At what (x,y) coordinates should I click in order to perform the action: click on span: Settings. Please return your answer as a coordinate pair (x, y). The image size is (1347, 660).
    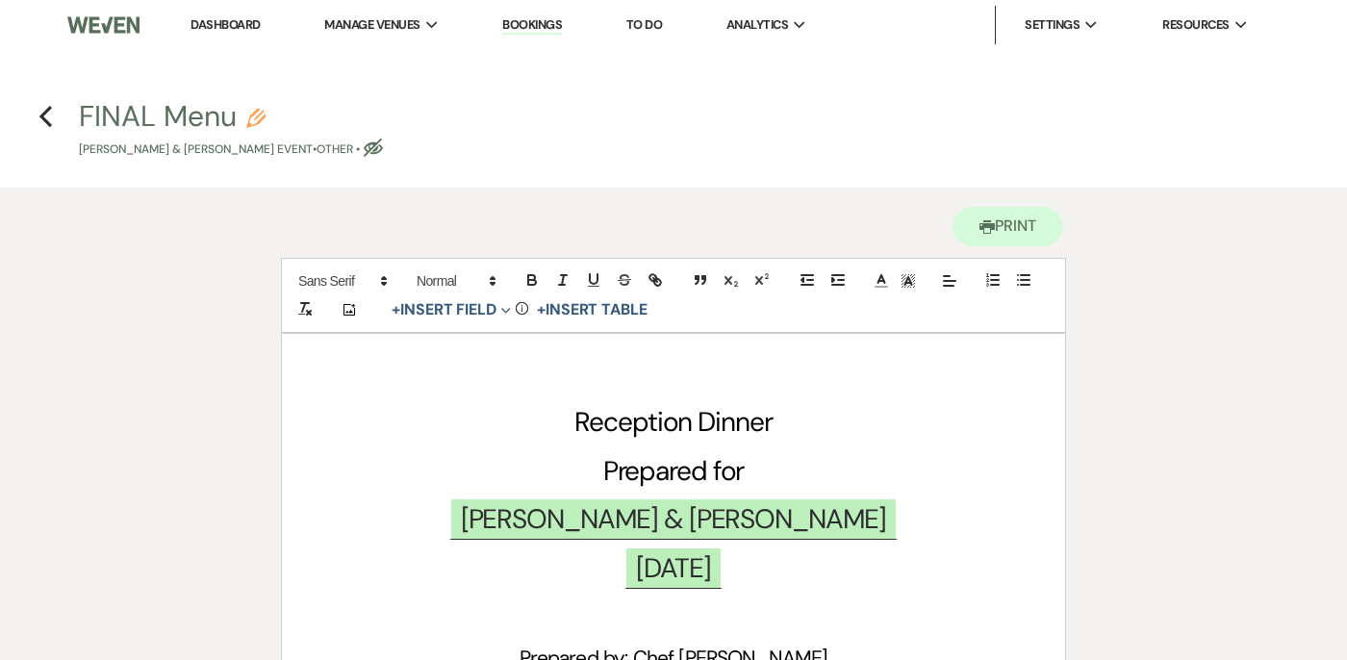
    Looking at the image, I should click on (1051, 25).